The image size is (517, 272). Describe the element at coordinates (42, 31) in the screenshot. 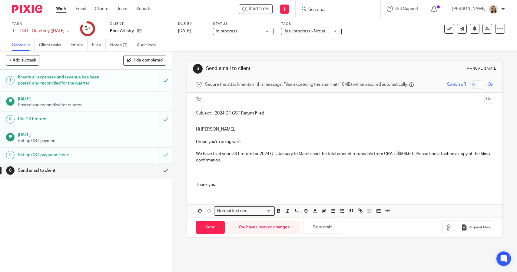

I see `div: T1 - GST - Quarterly (Jan to March 2024)` at that location.